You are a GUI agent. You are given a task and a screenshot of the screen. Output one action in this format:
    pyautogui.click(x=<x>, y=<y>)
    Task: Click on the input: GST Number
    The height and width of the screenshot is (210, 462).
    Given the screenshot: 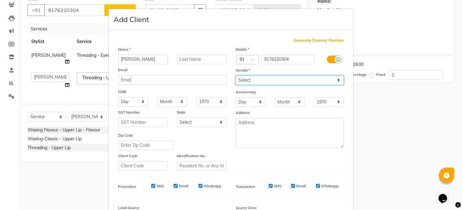 What is the action you would take?
    pyautogui.click(x=143, y=122)
    